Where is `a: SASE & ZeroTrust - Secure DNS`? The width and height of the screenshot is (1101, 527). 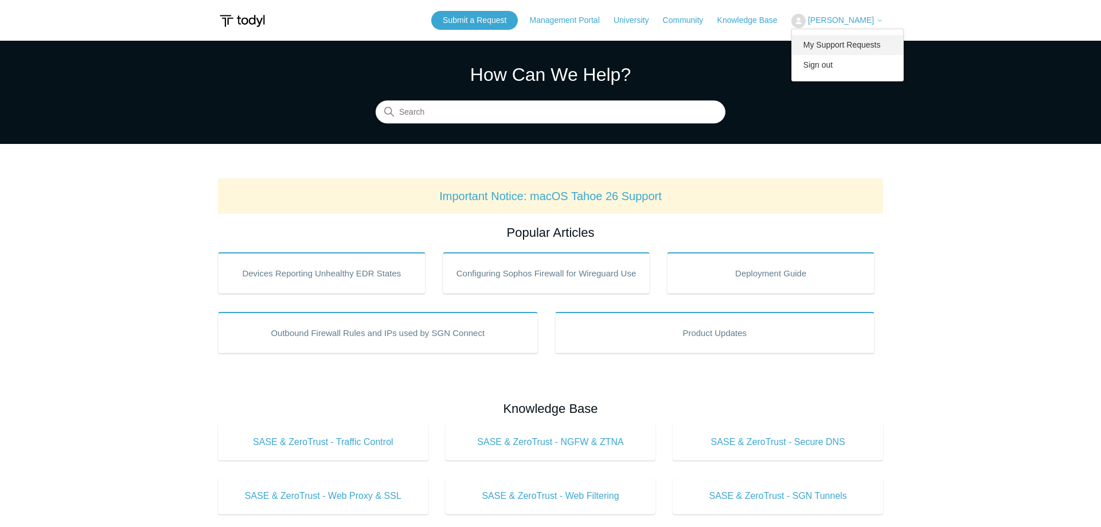
a: SASE & ZeroTrust - Secure DNS is located at coordinates (777, 442).